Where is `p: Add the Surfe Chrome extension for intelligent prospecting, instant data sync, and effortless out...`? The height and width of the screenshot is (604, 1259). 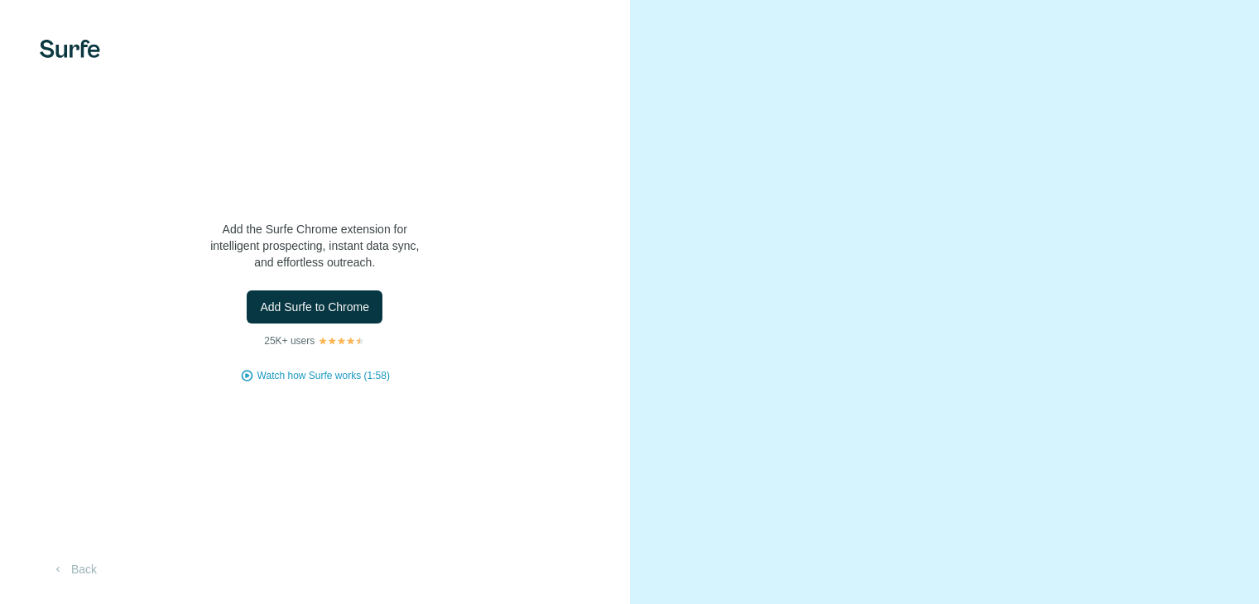
p: Add the Surfe Chrome extension for intelligent prospecting, instant data sync, and effortless out... is located at coordinates (315, 246).